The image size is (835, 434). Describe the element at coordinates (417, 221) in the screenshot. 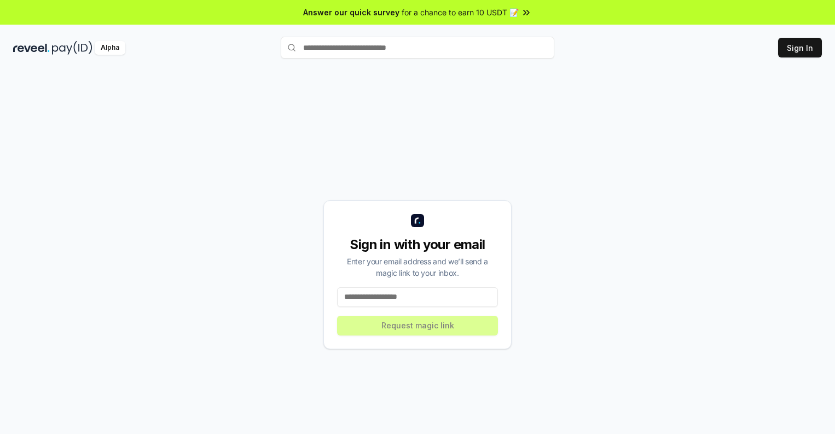

I see `img: logo_small` at that location.